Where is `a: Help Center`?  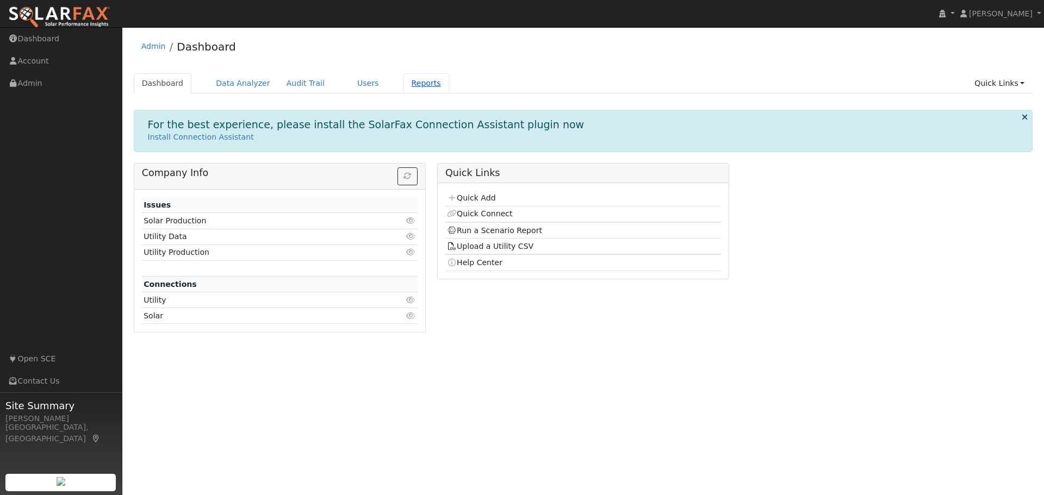 a: Help Center is located at coordinates (475, 263).